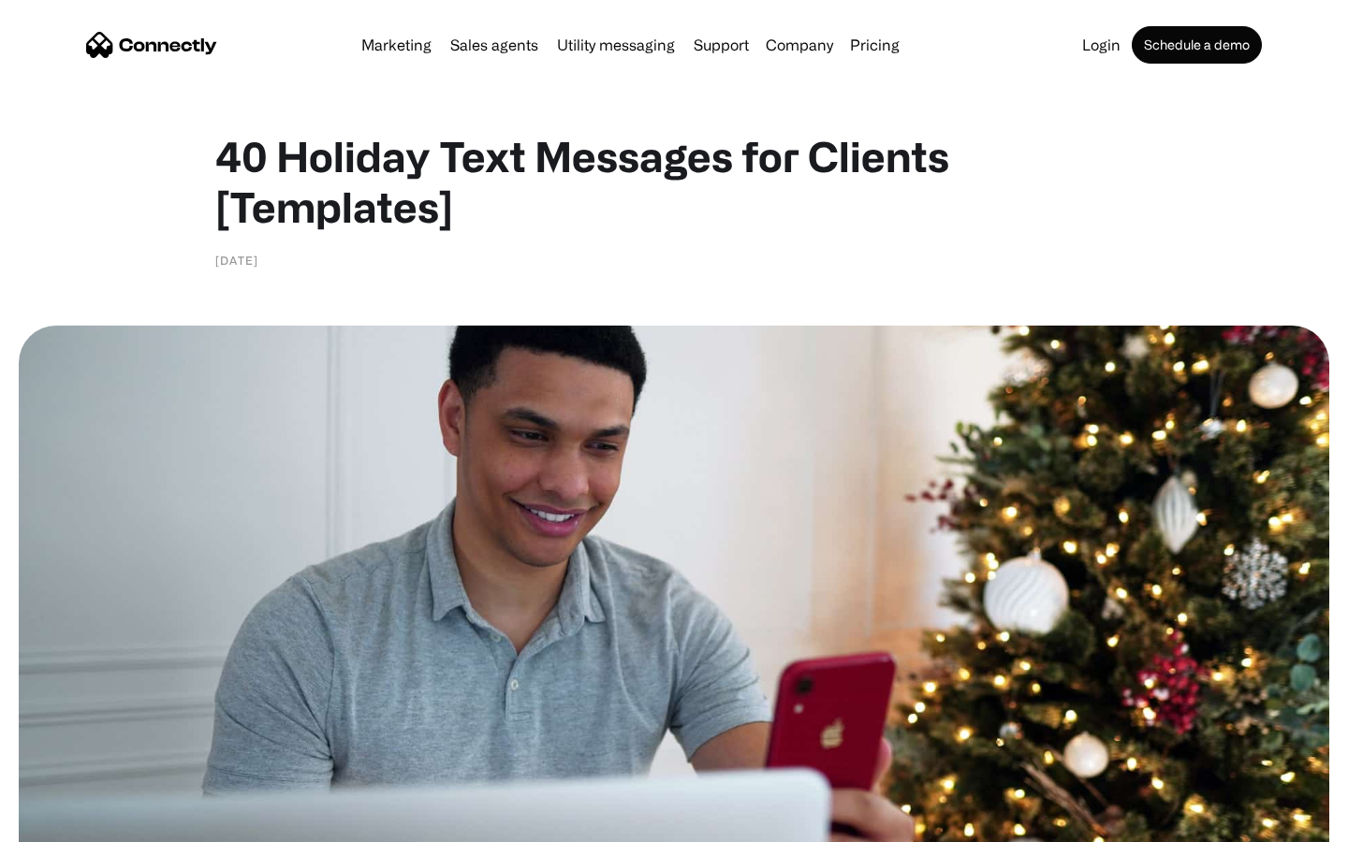 The height and width of the screenshot is (842, 1348). What do you see at coordinates (494, 45) in the screenshot?
I see `a: Sales agents` at bounding box center [494, 45].